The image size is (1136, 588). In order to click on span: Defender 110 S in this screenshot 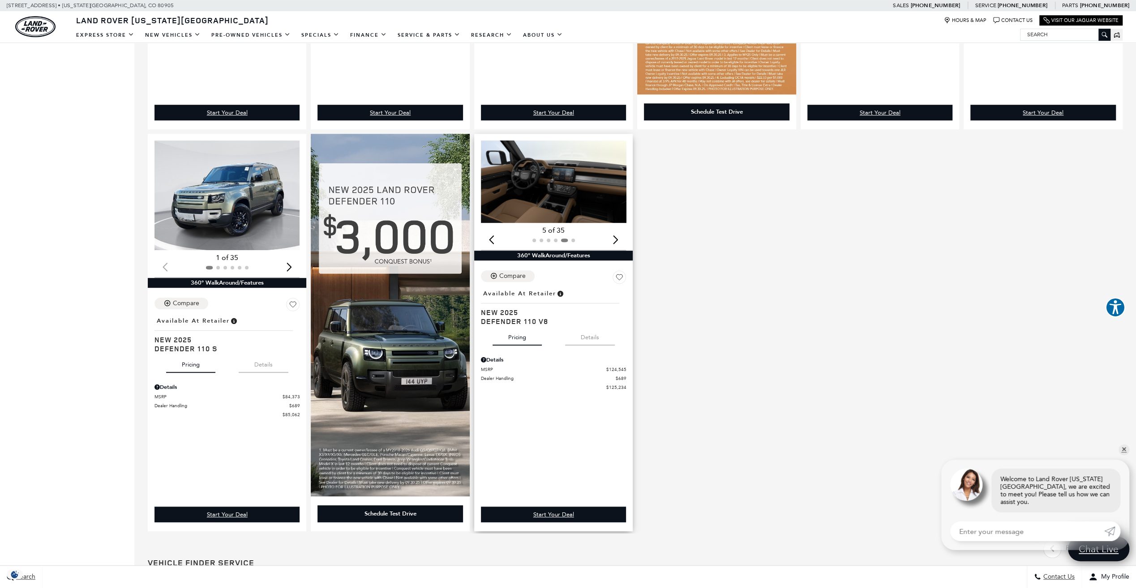, I will do `click(223, 349)`.